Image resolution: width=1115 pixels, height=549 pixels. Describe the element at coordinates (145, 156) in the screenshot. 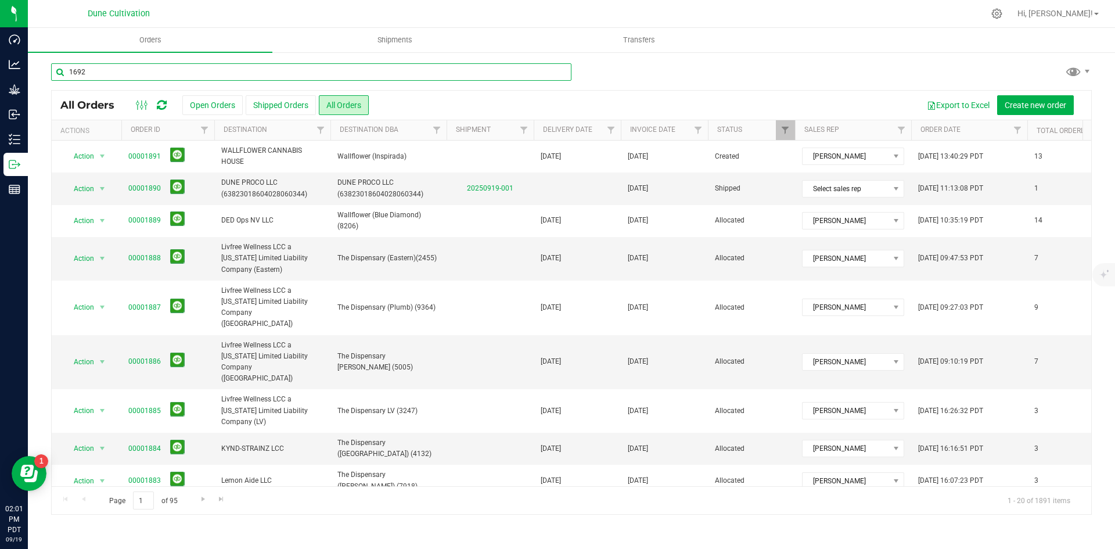

I see `a: 00001891` at that location.